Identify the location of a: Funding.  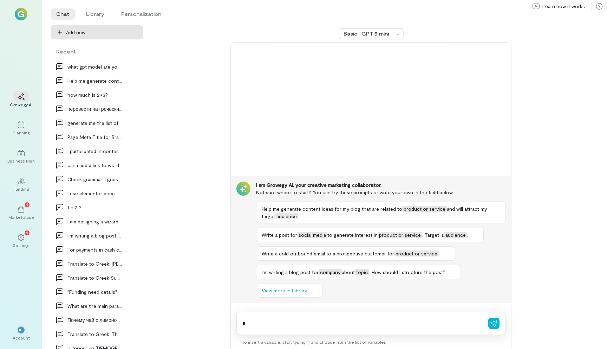
(21, 184).